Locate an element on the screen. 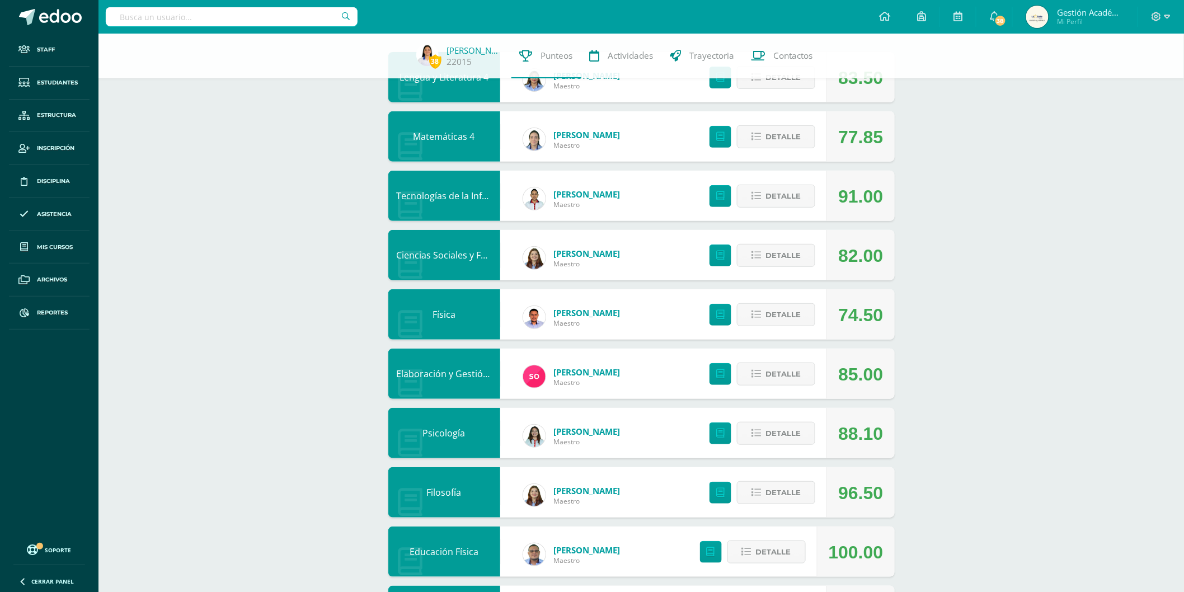 This screenshot has height=592, width=1184. span: Gestión Académica is located at coordinates (1090, 12).